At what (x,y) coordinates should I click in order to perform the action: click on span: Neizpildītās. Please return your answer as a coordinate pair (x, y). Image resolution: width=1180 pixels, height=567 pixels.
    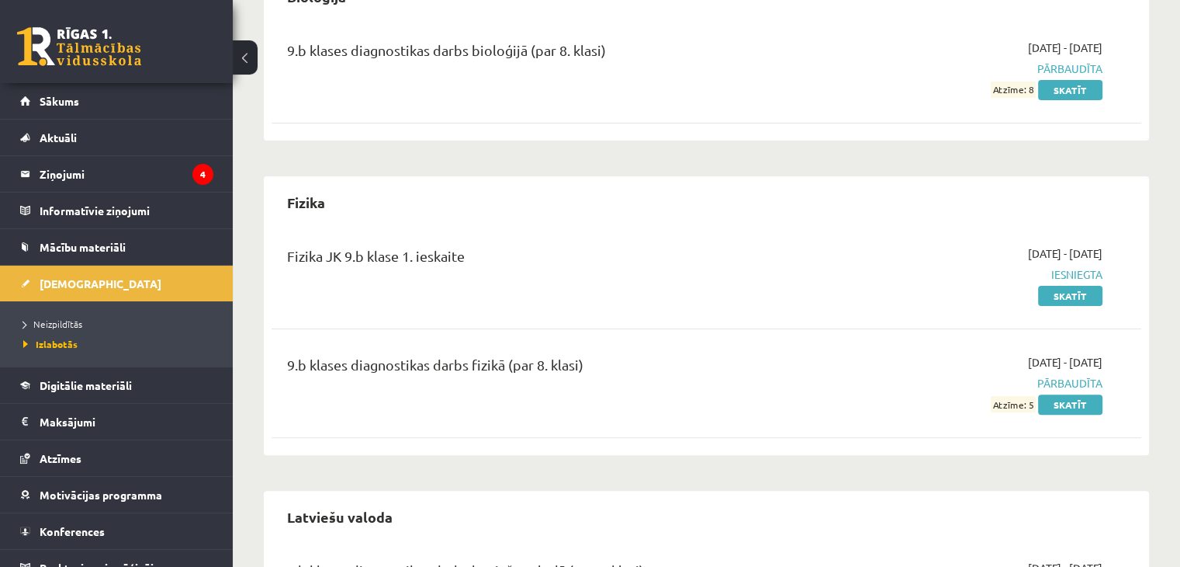
    Looking at the image, I should click on (53, 324).